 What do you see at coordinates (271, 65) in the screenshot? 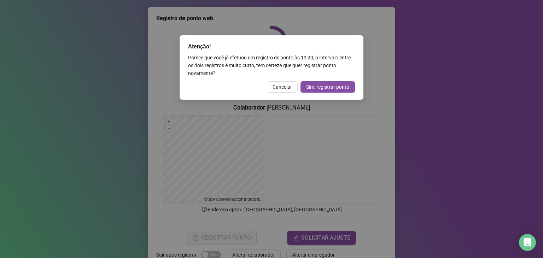
I see `div: Parece que você já efetuou um registro de ponto às 19:20 , o intervalo entre os dois registros é ...` at bounding box center [271, 65].